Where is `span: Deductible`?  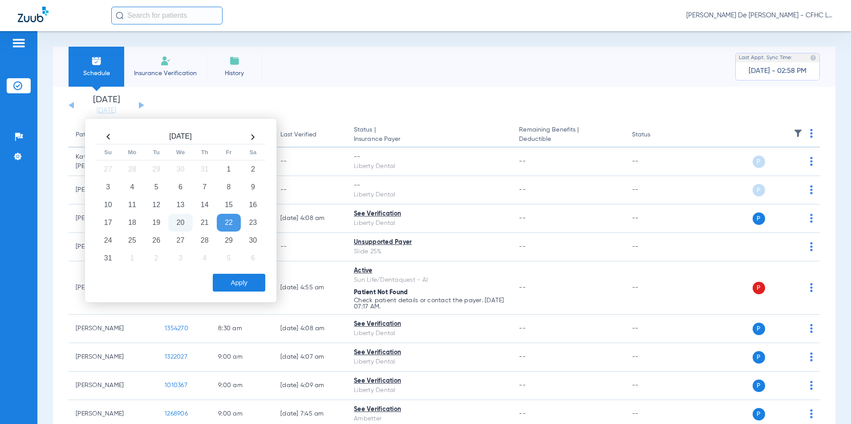
span: Deductible is located at coordinates (568, 139).